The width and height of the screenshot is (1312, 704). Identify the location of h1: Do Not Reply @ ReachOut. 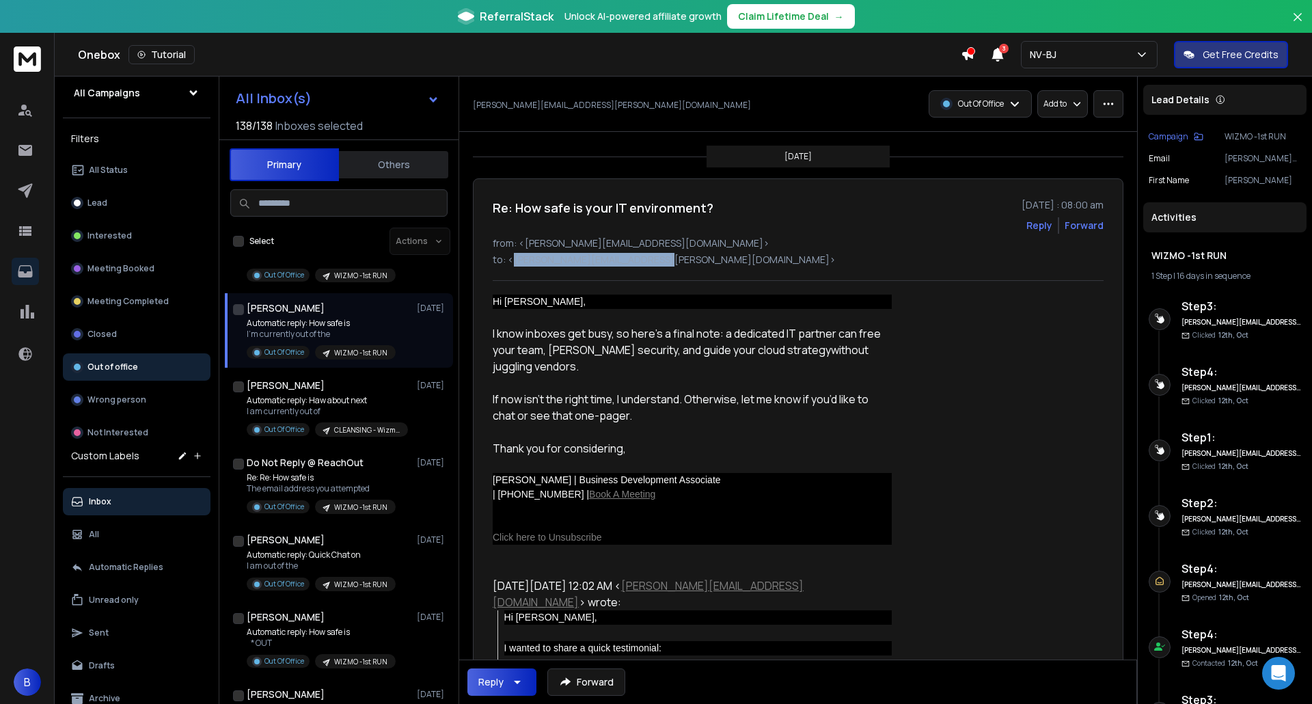
(305, 463).